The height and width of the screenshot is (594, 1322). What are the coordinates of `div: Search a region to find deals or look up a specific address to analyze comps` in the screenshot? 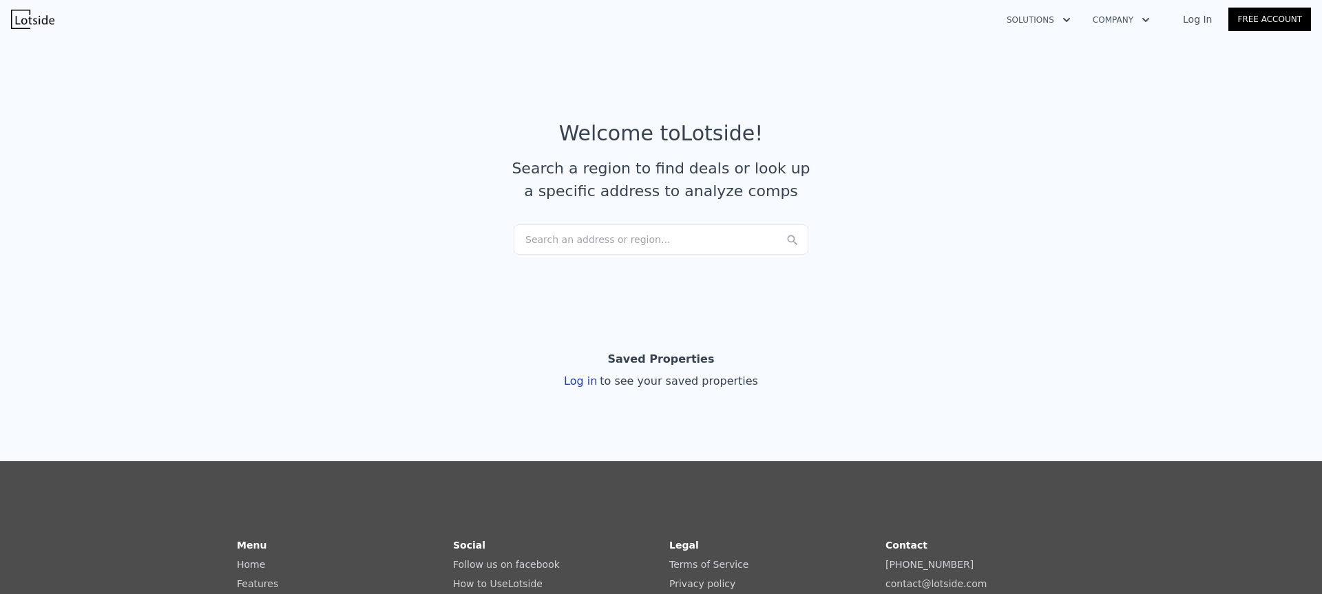 It's located at (661, 180).